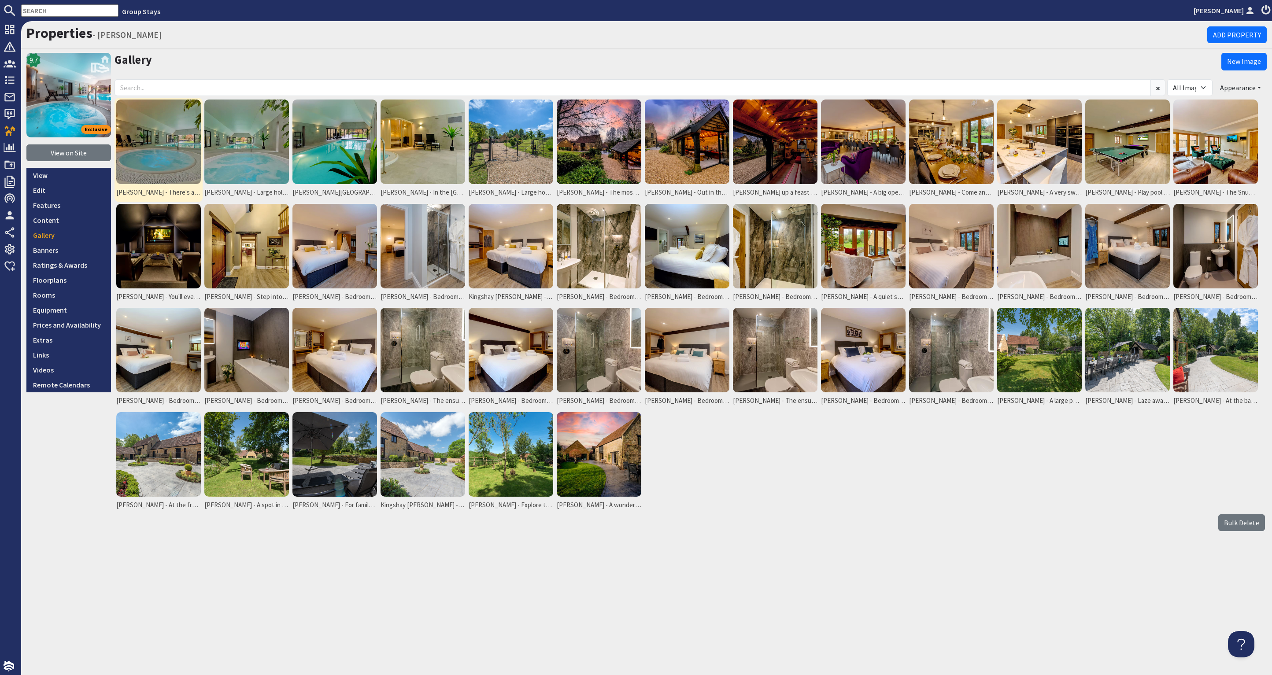 The width and height of the screenshot is (1272, 675). What do you see at coordinates (69, 355) in the screenshot?
I see `a: Links` at bounding box center [69, 355].